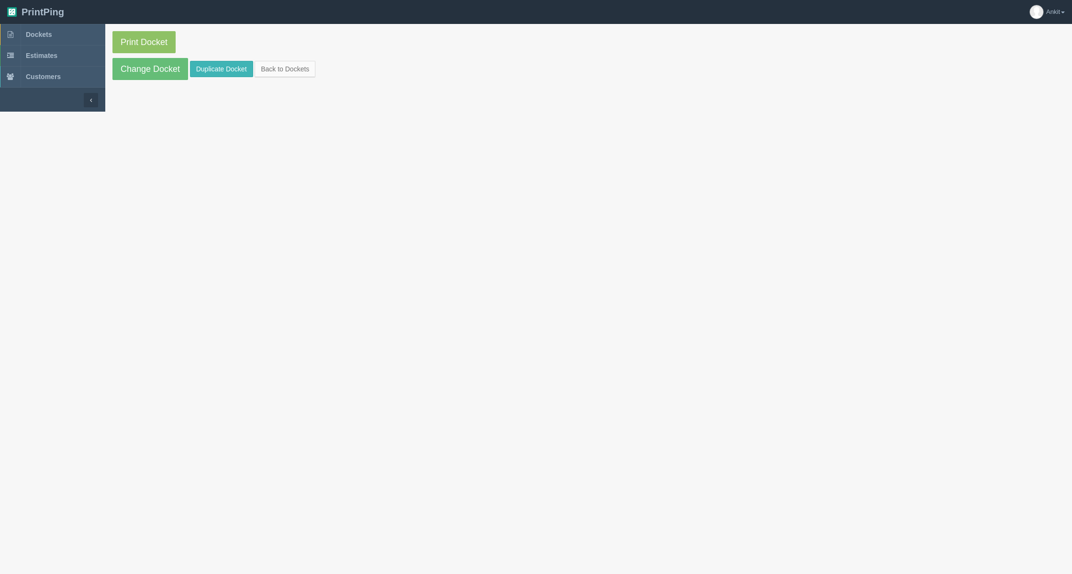  Describe the element at coordinates (144, 42) in the screenshot. I see `a: Print Docket` at that location.